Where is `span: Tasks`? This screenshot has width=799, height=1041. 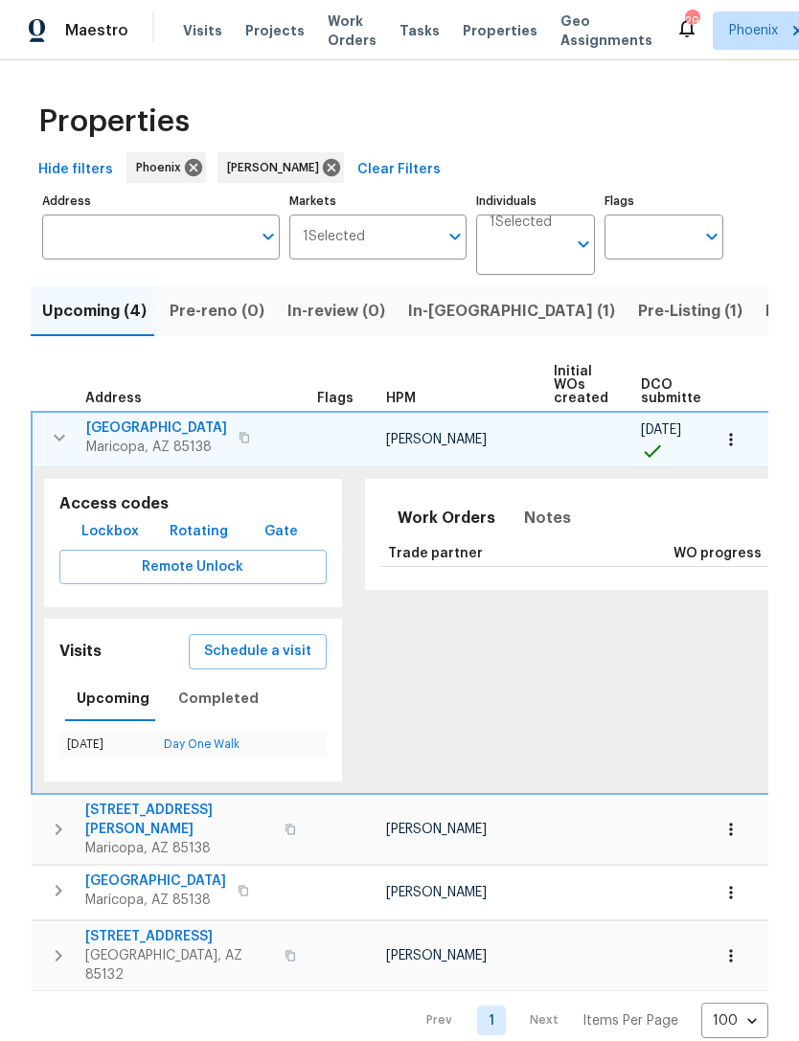 span: Tasks is located at coordinates (420, 31).